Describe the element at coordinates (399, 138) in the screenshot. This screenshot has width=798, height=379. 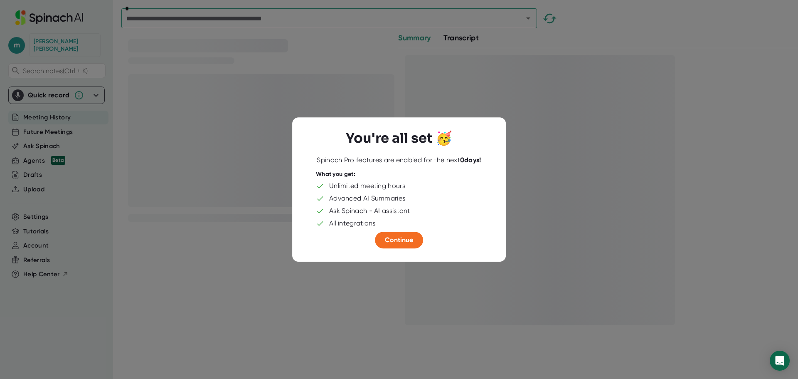
I see `h3: You're all set 🥳` at that location.